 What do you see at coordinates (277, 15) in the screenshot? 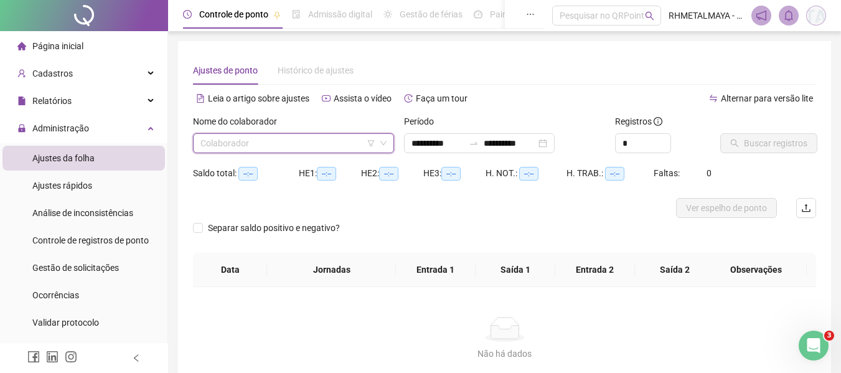
I see `span: pushpin` at bounding box center [277, 15].